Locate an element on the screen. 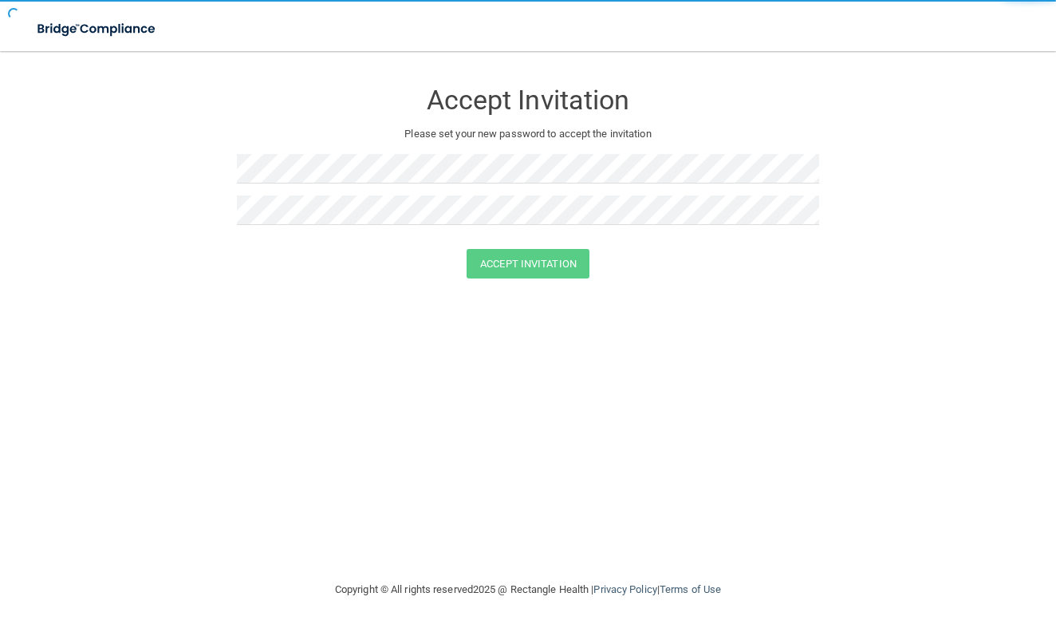 Image resolution: width=1056 pixels, height=632 pixels. div: Copyright © All rights reserved 2025 @ Rectangle Health | | is located at coordinates (528, 590).